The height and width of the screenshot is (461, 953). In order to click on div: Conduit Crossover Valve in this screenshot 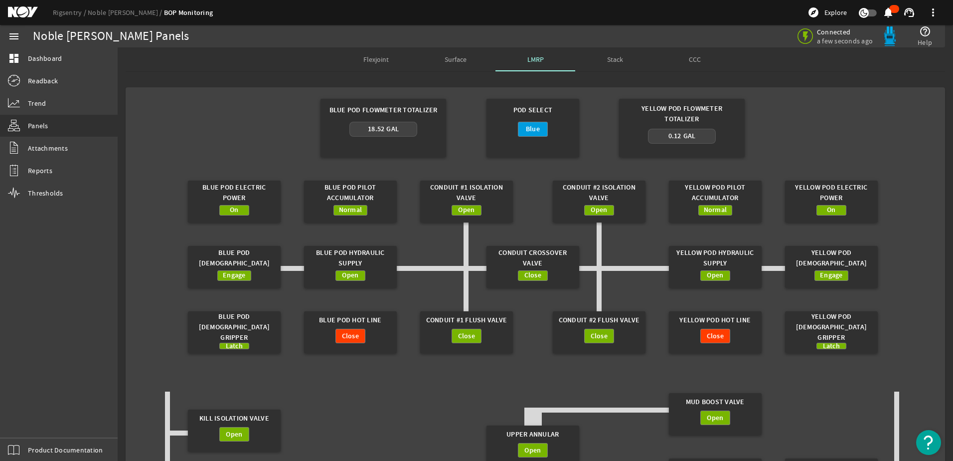, I will do `click(533, 258)`.